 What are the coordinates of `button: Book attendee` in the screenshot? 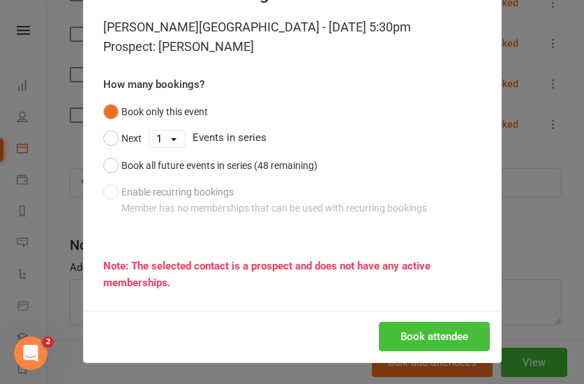 It's located at (434, 337).